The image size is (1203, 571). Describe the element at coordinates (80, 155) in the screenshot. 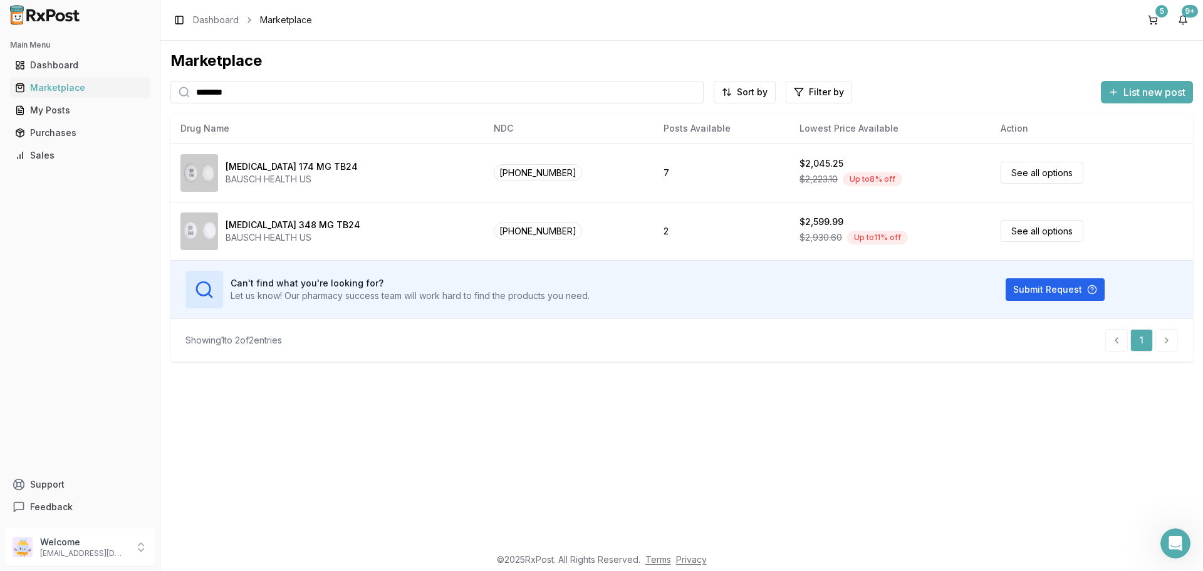

I see `button: Sales` at that location.